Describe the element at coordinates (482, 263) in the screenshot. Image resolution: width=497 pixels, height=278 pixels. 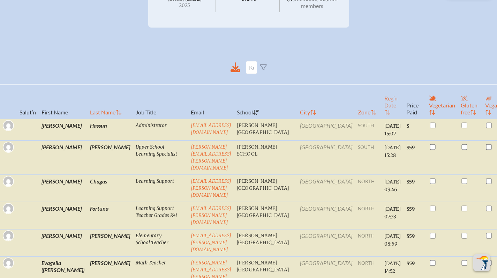
I see `button: Scroll Top` at that location.